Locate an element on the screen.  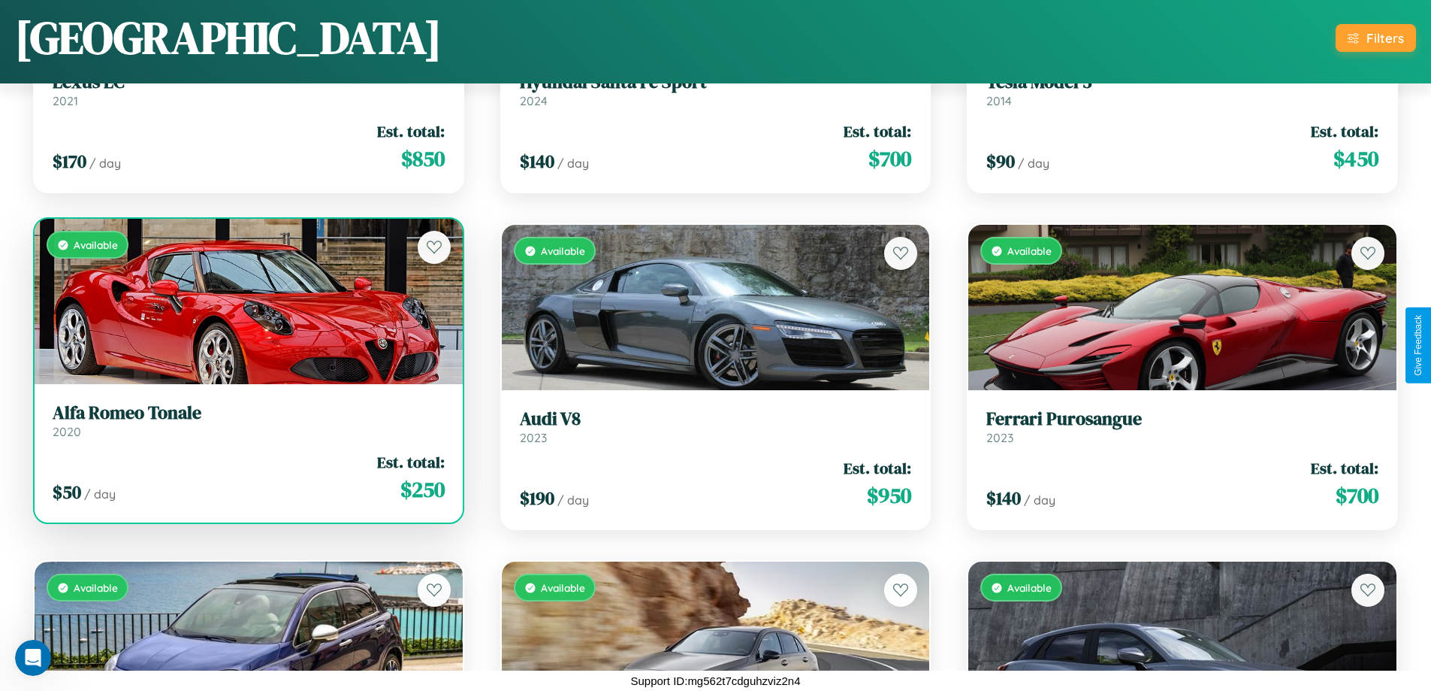
a: Audi V82023 is located at coordinates (716, 426).